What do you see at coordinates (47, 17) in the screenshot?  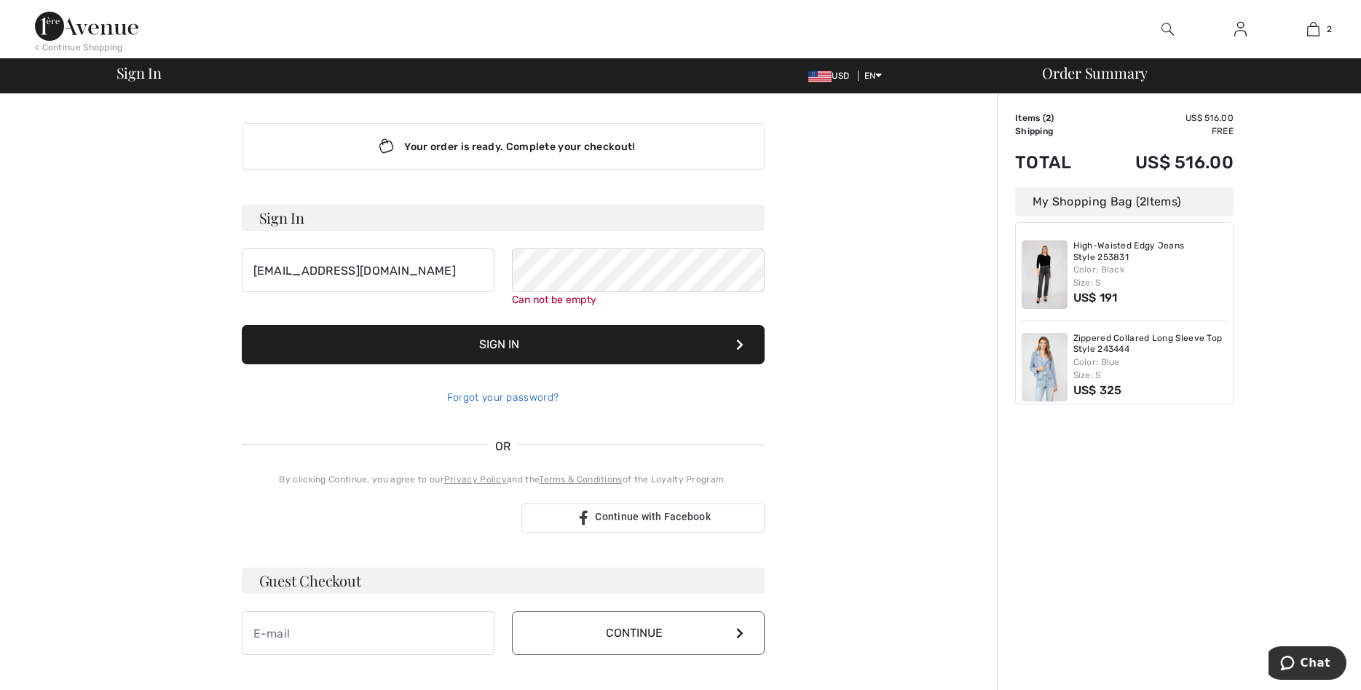 I see `span: Chat` at bounding box center [47, 17].